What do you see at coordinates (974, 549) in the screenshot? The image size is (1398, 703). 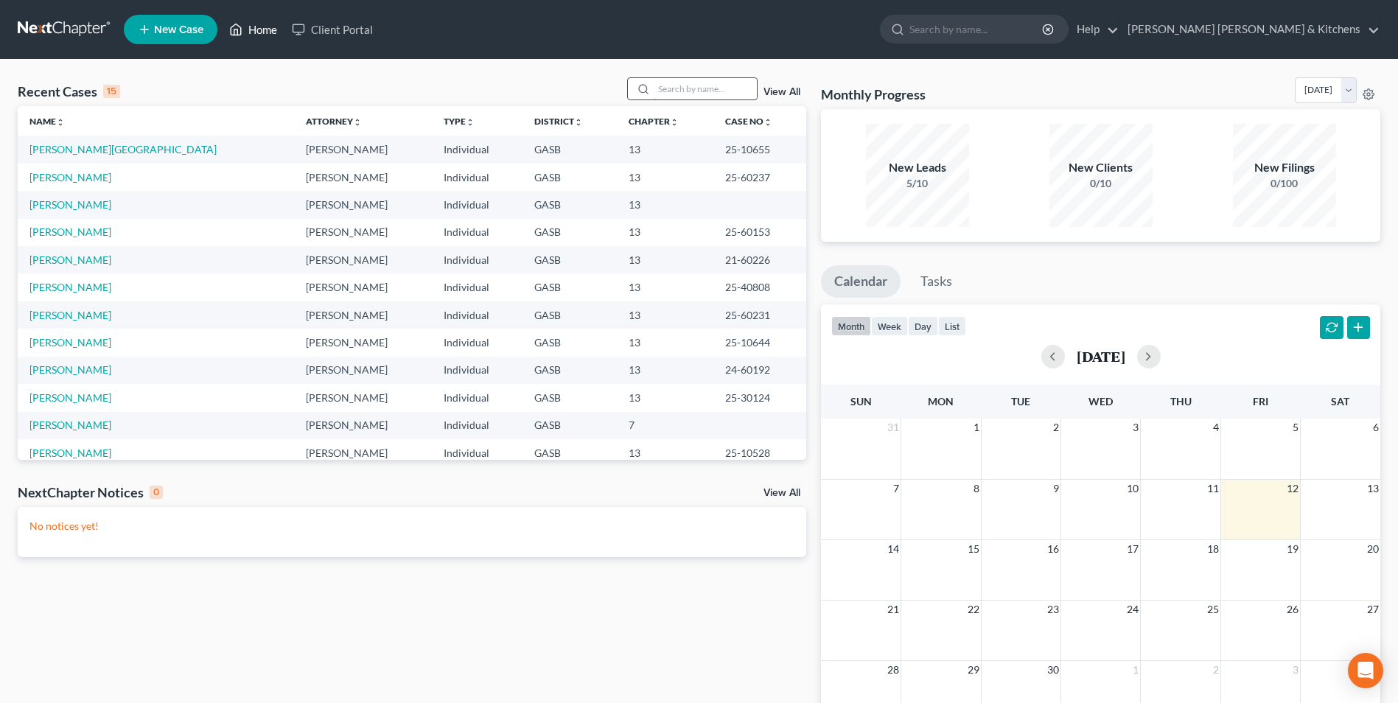 I see `span: 15` at bounding box center [974, 549].